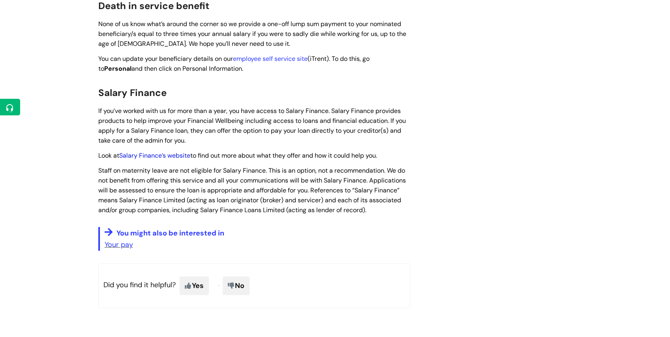  What do you see at coordinates (252, 125) in the screenshot?
I see `span: If you’ve worked with us for more than a year, you have access to Salary Finance. Salary Finance ...` at bounding box center [252, 125].